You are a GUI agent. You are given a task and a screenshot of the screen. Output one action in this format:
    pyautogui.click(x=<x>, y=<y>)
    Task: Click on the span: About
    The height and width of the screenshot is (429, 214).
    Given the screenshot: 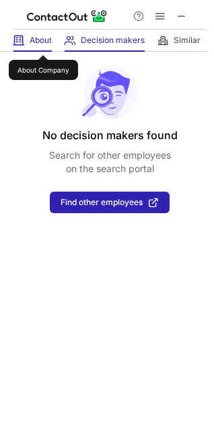 What is the action you would take?
    pyautogui.click(x=40, y=40)
    